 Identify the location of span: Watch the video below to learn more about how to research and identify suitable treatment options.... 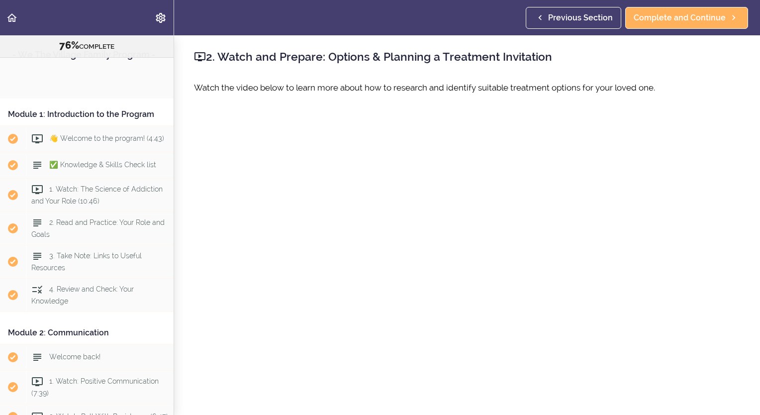
(425, 88).